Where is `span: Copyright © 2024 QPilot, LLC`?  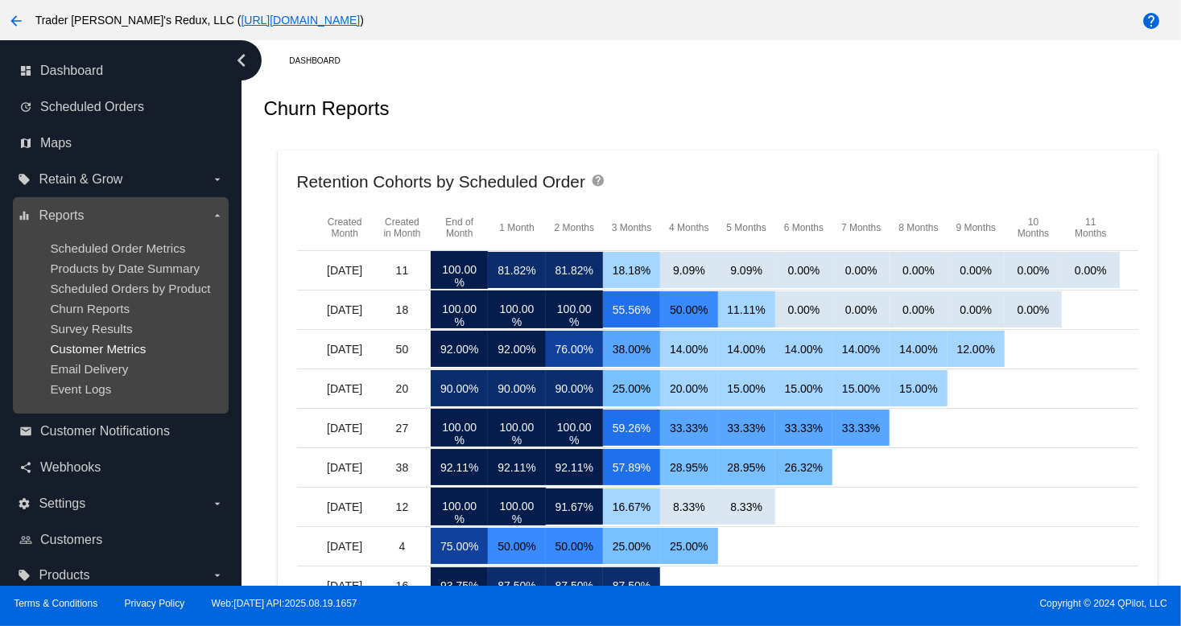
span: Copyright © 2024 QPilot, LLC is located at coordinates (885, 604).